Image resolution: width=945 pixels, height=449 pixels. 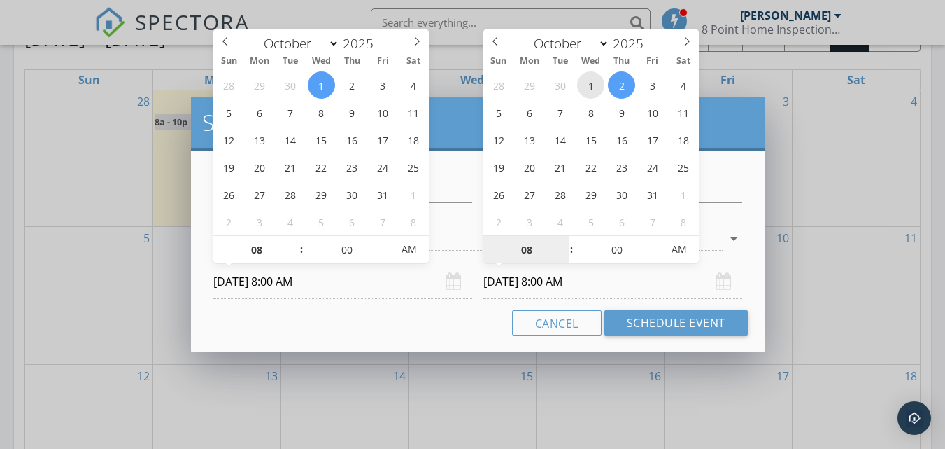 What do you see at coordinates (560, 112) in the screenshot?
I see `span: October 7, 2025` at bounding box center [560, 112].